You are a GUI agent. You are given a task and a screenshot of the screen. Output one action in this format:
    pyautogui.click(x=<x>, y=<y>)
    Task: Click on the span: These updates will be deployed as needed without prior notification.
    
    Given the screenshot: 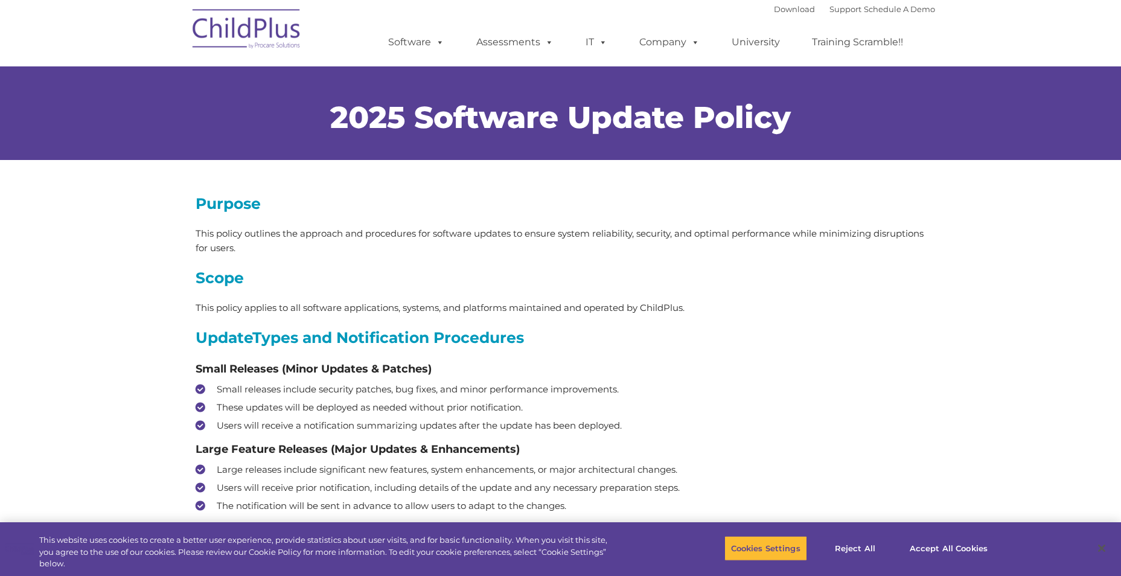 What is the action you would take?
    pyautogui.click(x=369, y=407)
    